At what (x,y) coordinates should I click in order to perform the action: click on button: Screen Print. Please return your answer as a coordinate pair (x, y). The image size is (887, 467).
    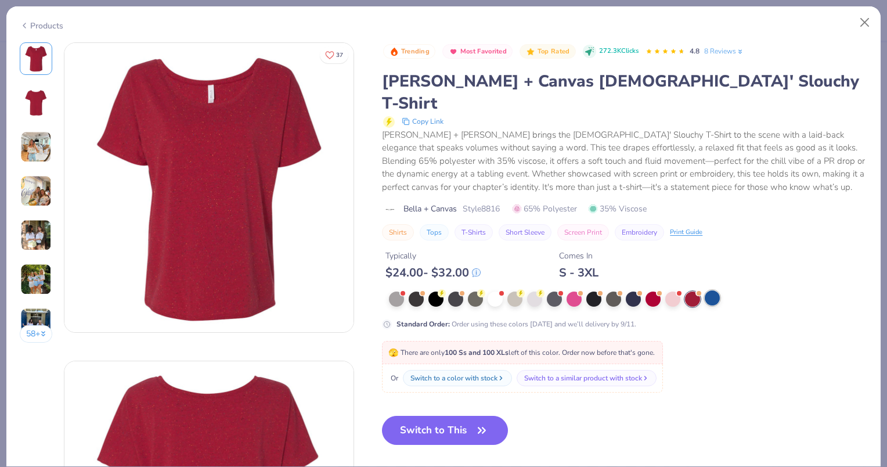
    Looking at the image, I should click on (583, 232).